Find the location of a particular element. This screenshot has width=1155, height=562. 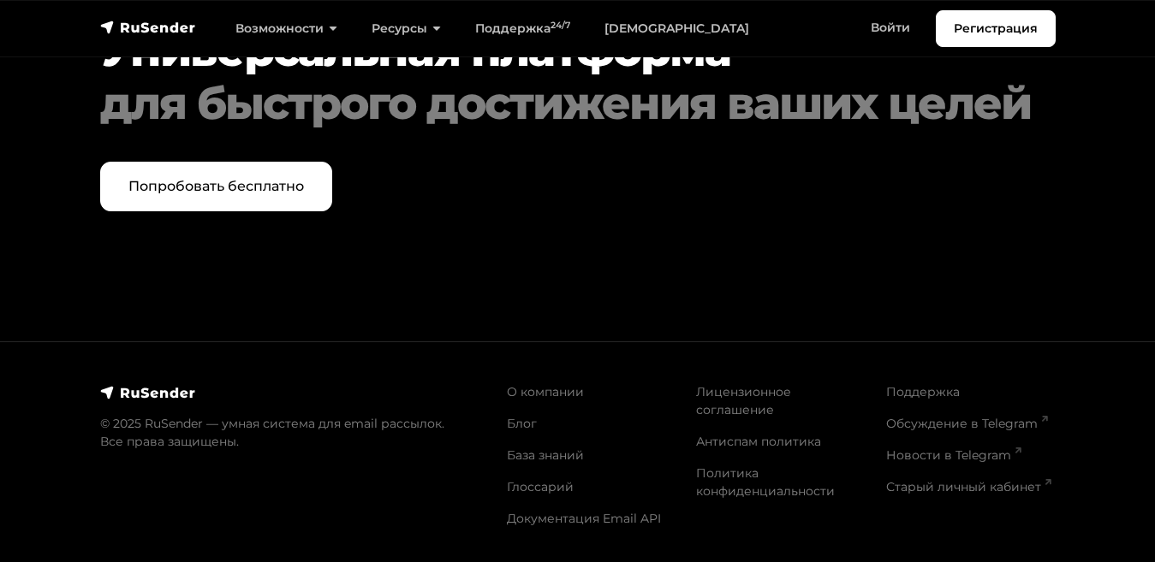

a: Документация Email API is located at coordinates (584, 519).